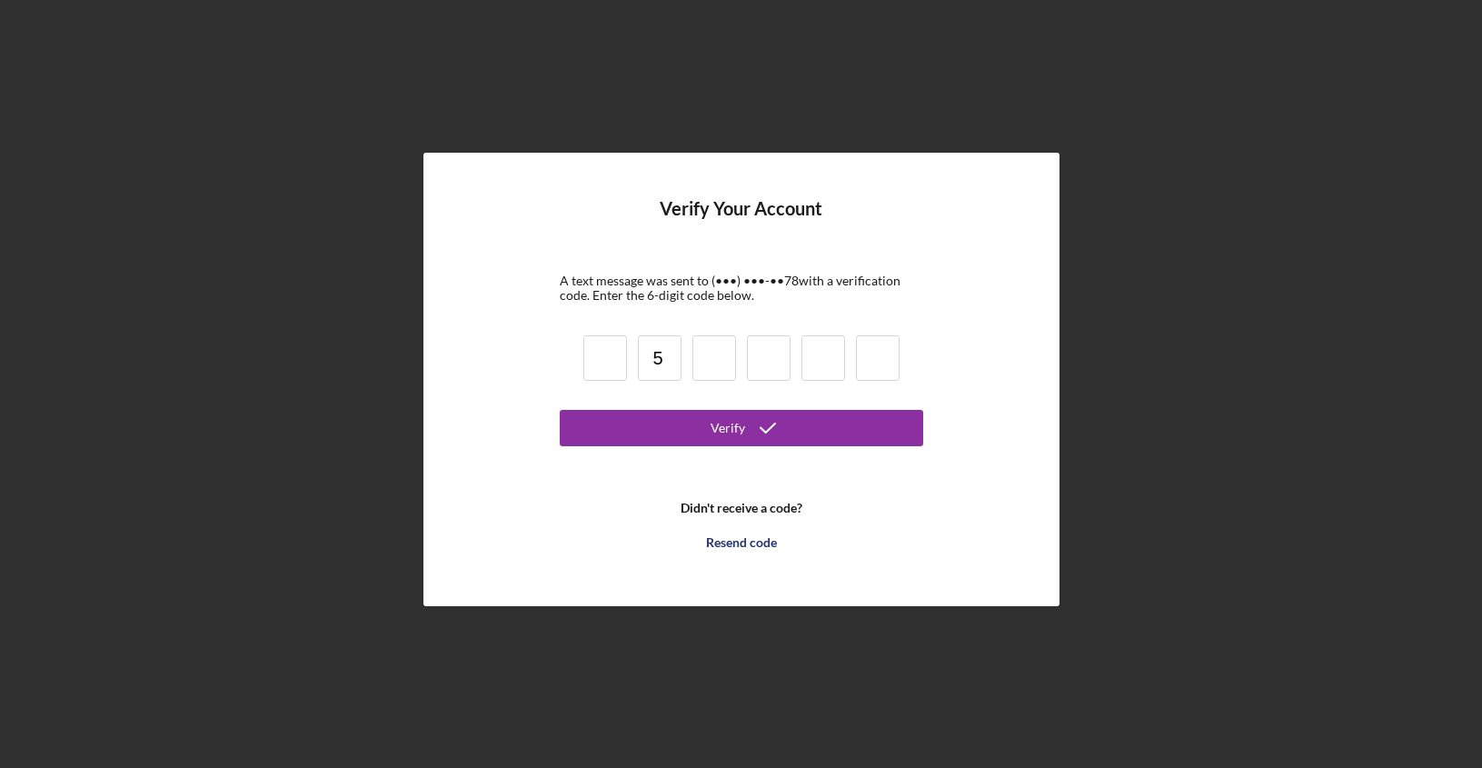 This screenshot has width=1482, height=768. I want to click on b: Didn't receive a code?, so click(742, 508).